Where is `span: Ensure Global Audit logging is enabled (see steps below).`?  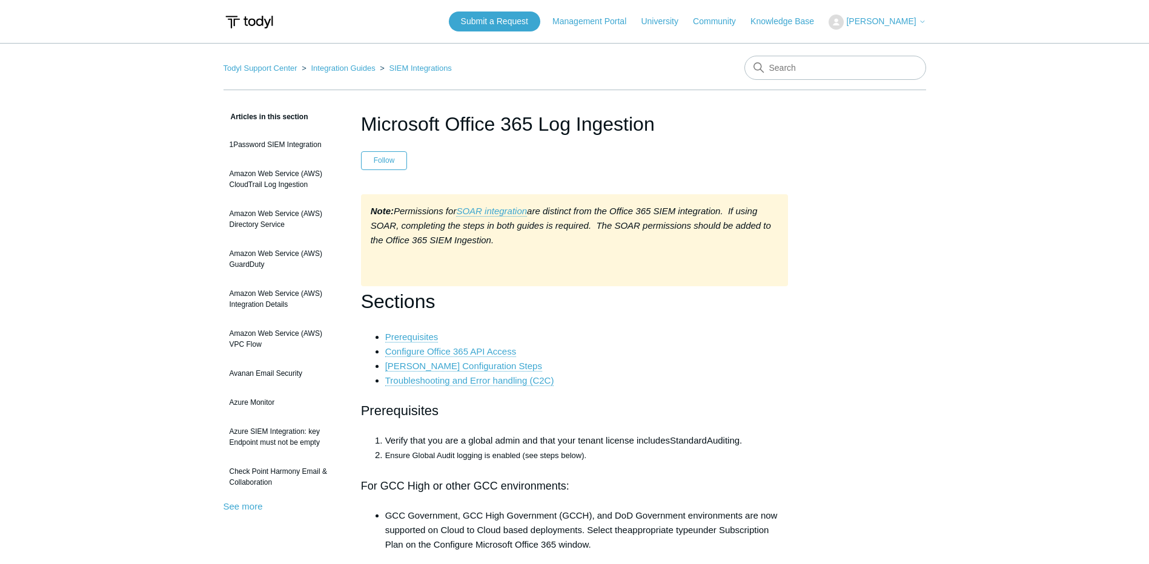 span: Ensure Global Audit logging is enabled (see steps below). is located at coordinates (486, 455).